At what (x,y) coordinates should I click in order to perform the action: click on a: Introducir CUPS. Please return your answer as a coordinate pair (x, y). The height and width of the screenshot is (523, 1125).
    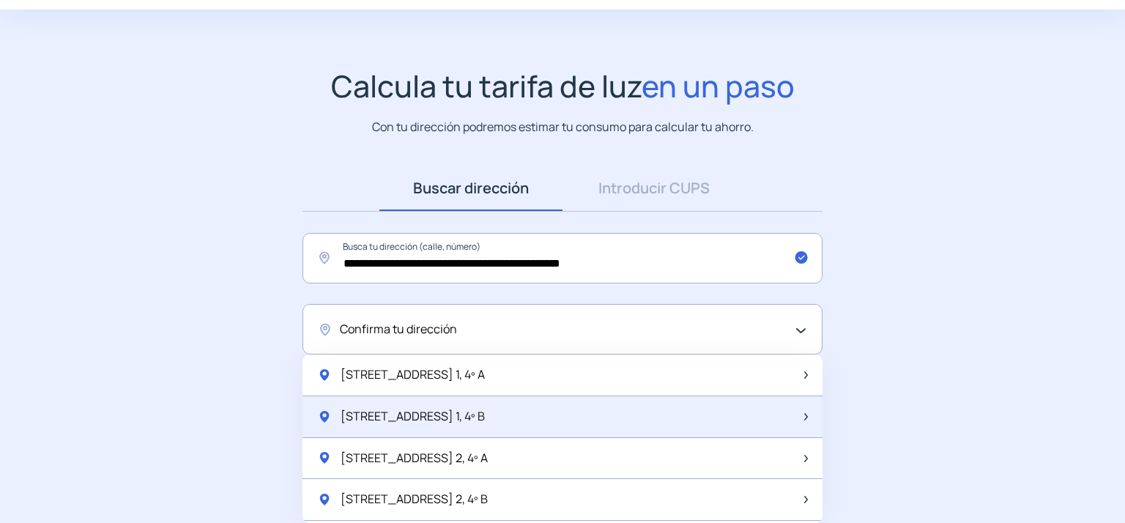
    Looking at the image, I should click on (654, 188).